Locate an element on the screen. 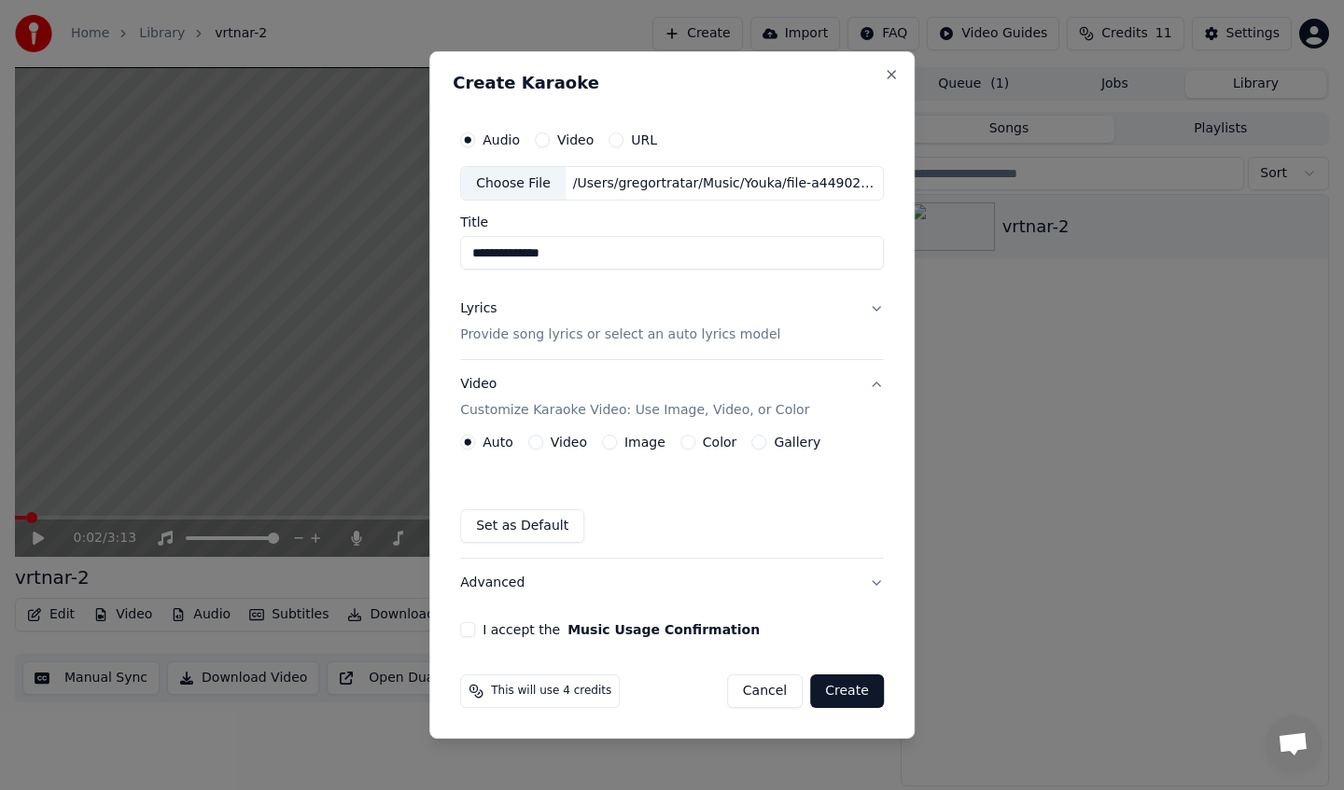  button: Cancel is located at coordinates (764, 691).